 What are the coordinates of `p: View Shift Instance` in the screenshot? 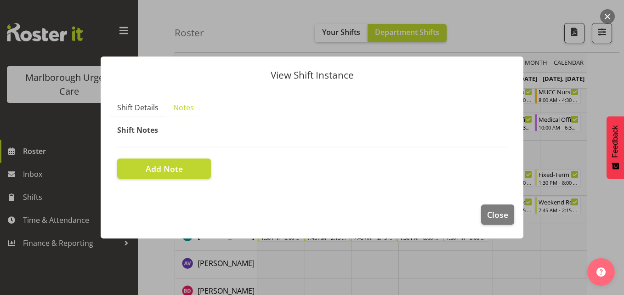 It's located at (312, 75).